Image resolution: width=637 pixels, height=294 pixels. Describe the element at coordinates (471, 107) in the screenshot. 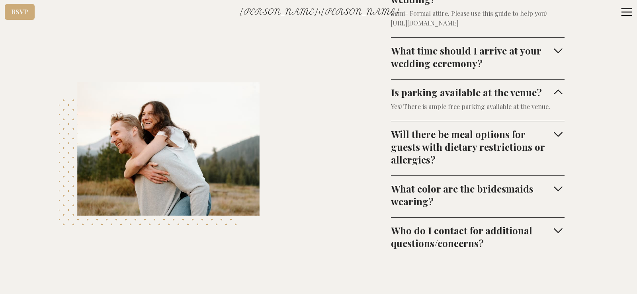

I see `div: Yes! There is ample free parking available at the venue.` at that location.